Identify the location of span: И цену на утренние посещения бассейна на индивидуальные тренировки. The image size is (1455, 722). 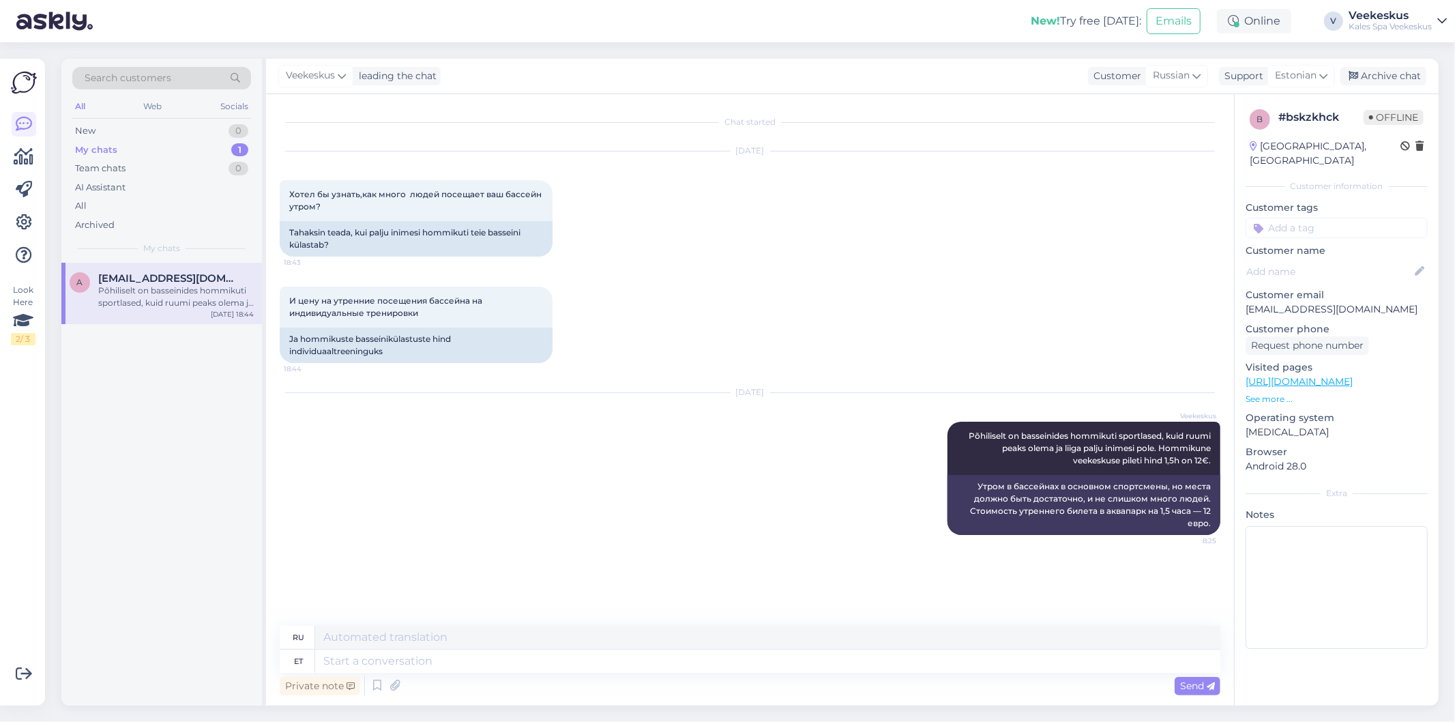
(387, 306).